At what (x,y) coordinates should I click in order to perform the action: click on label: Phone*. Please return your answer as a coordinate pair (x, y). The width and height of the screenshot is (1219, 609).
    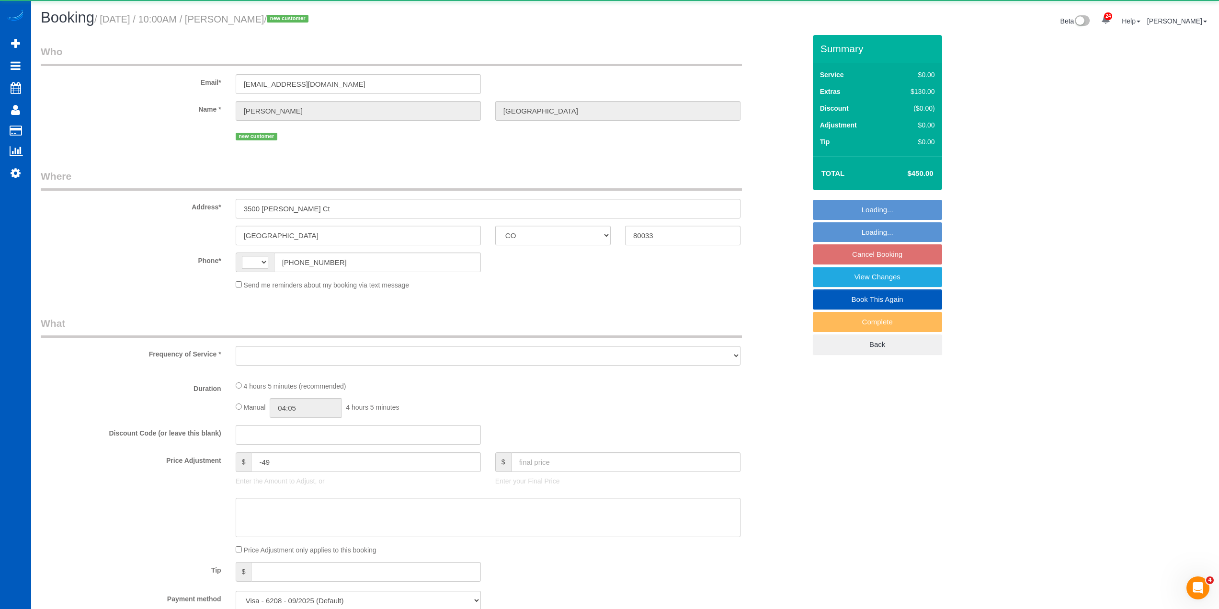
    Looking at the image, I should click on (131, 259).